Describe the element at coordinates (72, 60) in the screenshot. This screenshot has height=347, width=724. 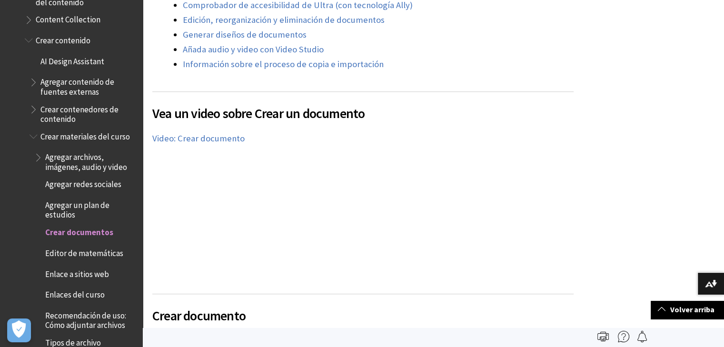
I see `span: AI Design Assistant` at that location.